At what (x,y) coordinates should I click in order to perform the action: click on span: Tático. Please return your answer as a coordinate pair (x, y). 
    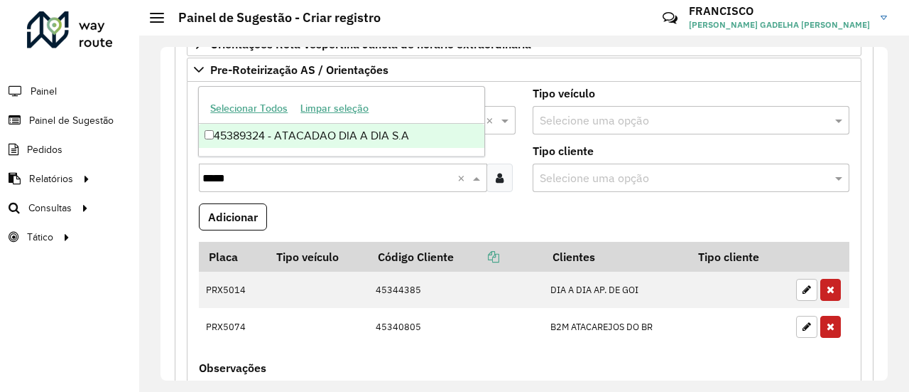
    Looking at the image, I should click on (40, 237).